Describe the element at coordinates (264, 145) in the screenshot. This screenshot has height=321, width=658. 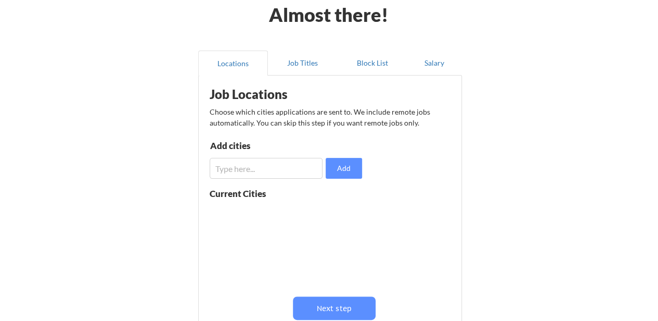
I see `div: Add cities` at that location.